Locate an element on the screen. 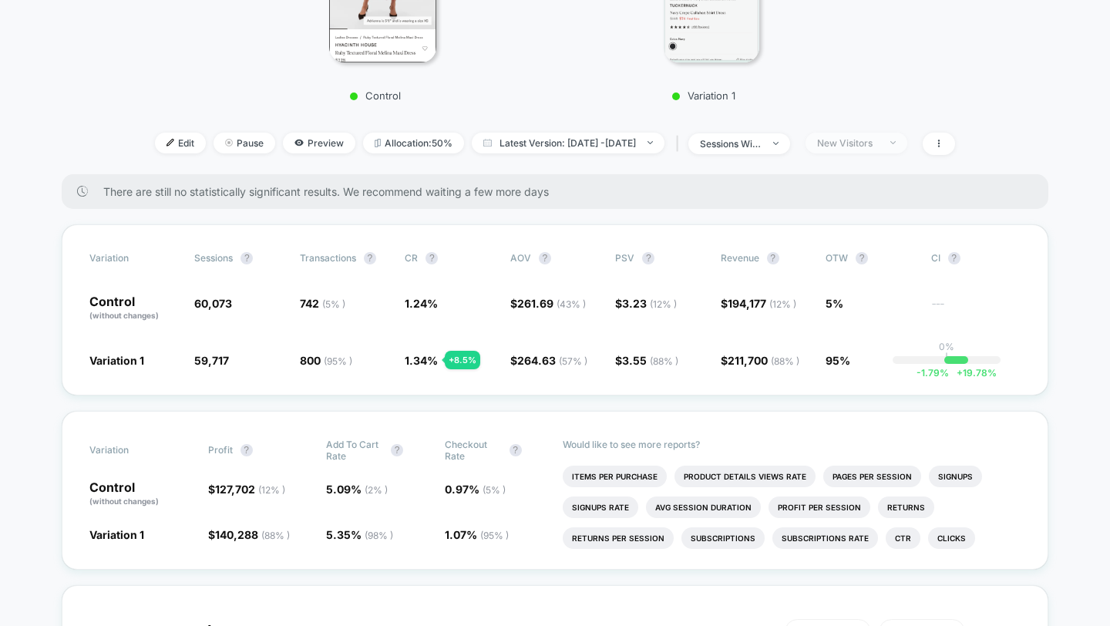 Image resolution: width=1110 pixels, height=626 pixels. span: 211,700 is located at coordinates (763, 360).